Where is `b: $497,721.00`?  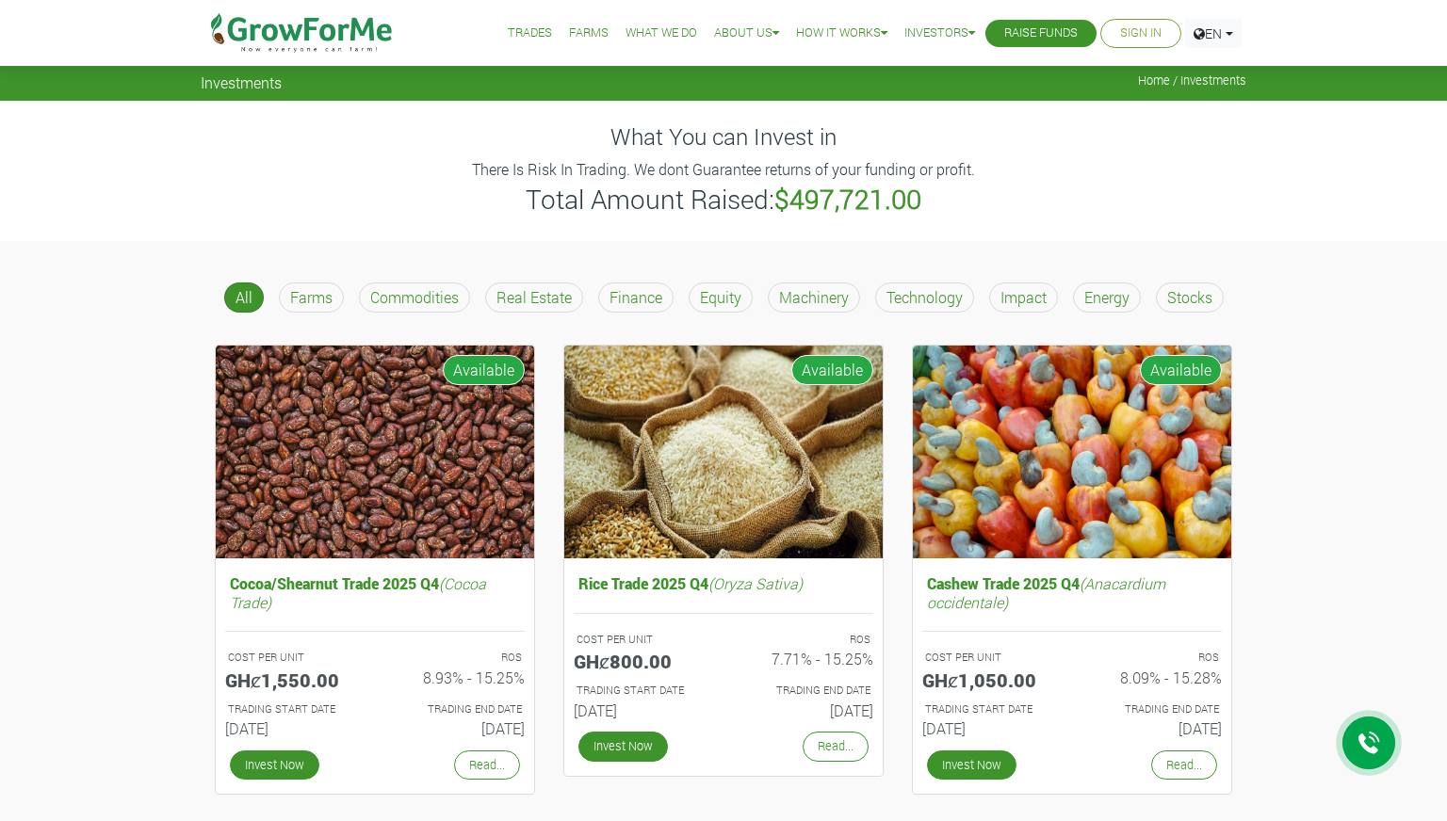 b: $497,721.00 is located at coordinates (848, 199).